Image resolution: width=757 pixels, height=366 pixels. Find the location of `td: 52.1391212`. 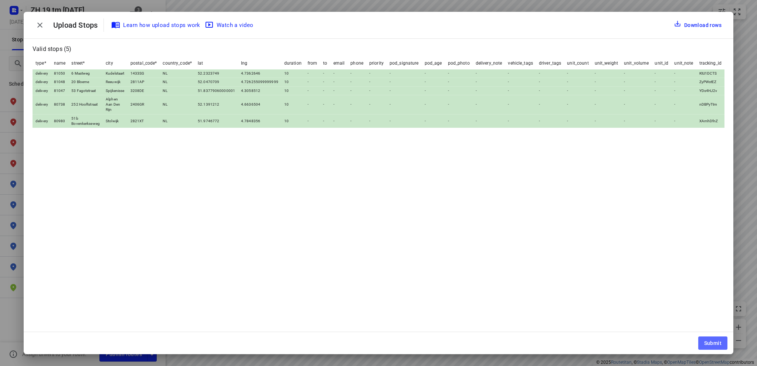

td: 52.1391212 is located at coordinates (216, 105).